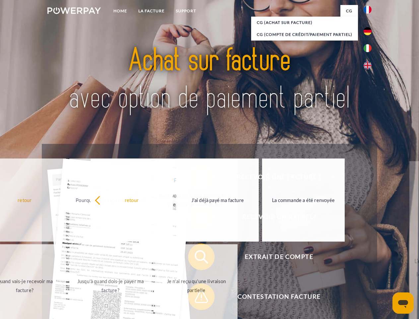 This screenshot has height=319, width=419. Describe the element at coordinates (368, 48) in the screenshot. I see `img: it` at that location.